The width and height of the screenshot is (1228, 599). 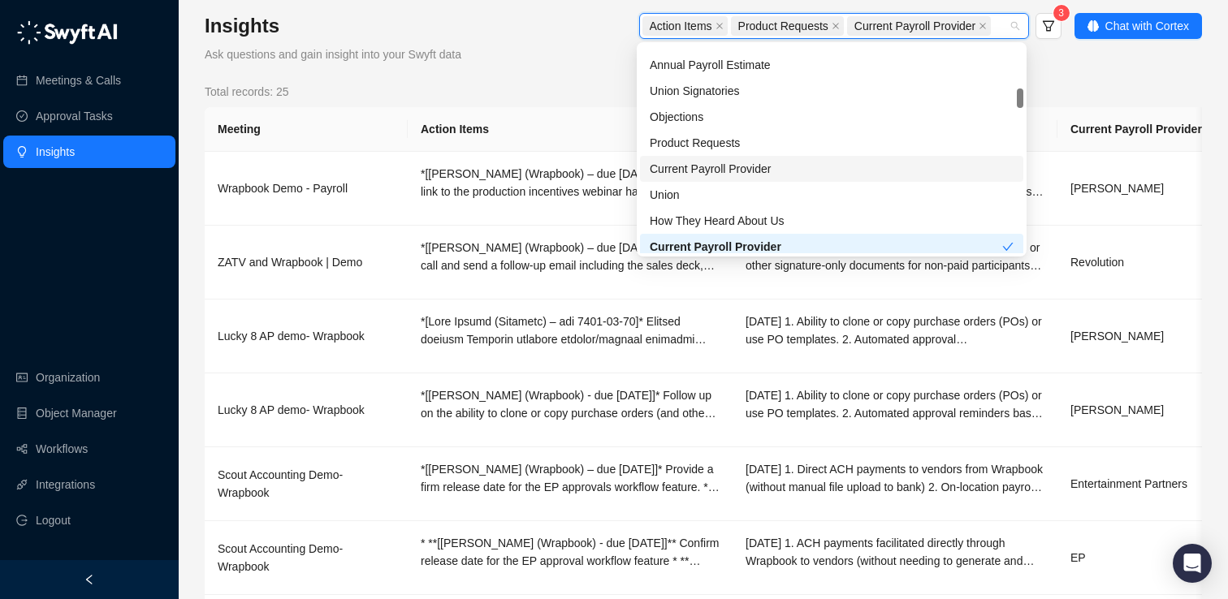 What do you see at coordinates (1147, 26) in the screenshot?
I see `span: Chat with Cortex` at bounding box center [1147, 26].